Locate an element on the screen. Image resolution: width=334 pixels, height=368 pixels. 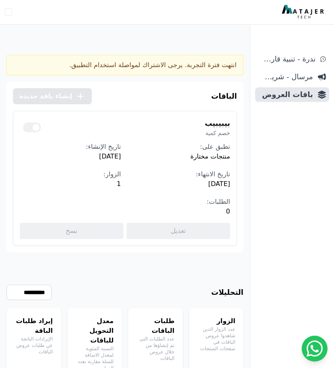
span: خصم كمية is located at coordinates (217, 133).